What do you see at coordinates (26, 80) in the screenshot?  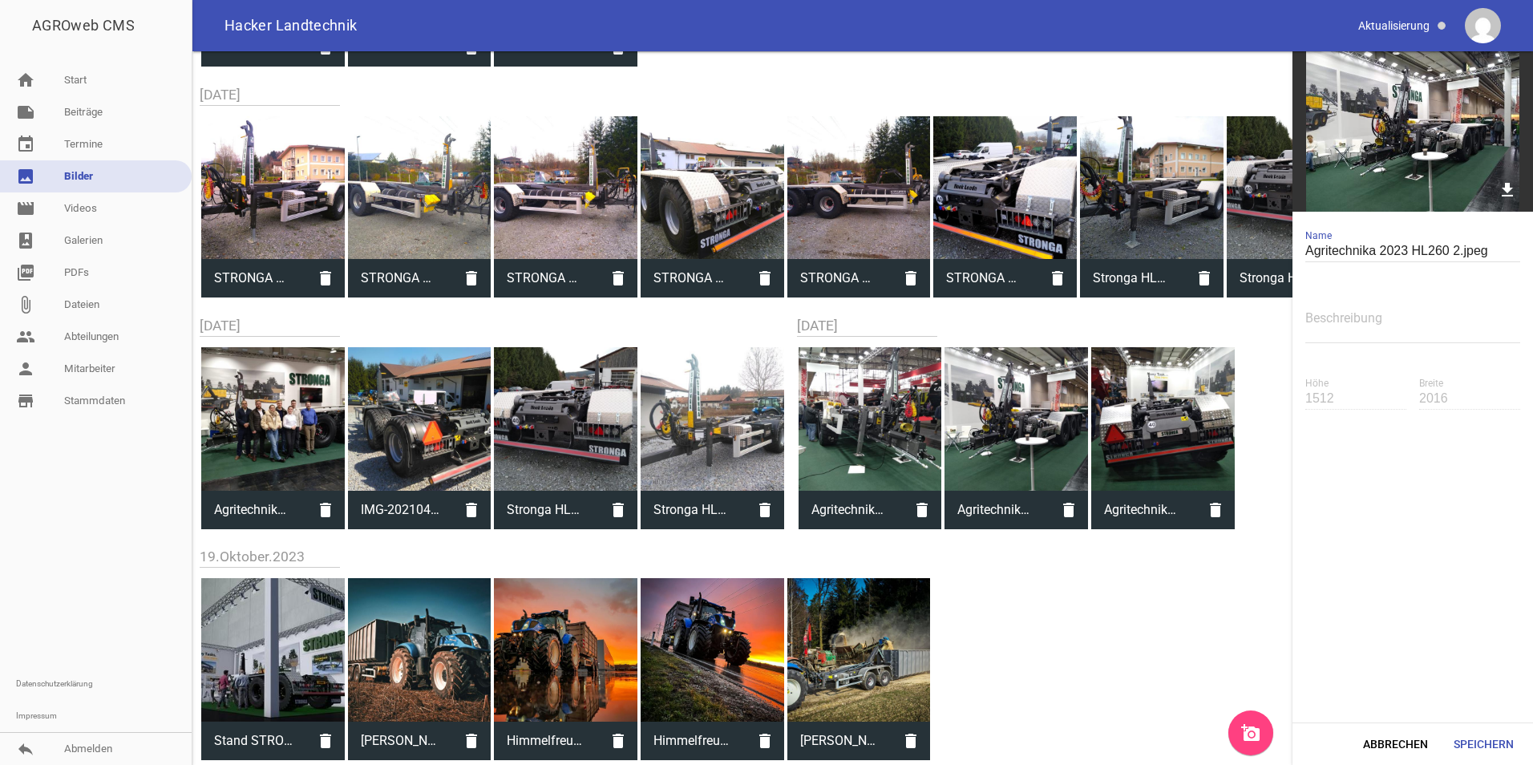 I see `i: home` at bounding box center [26, 80].